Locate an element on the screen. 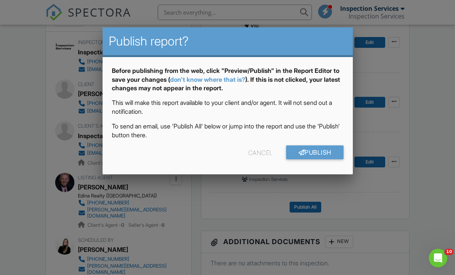  span: 10 is located at coordinates (449, 252).